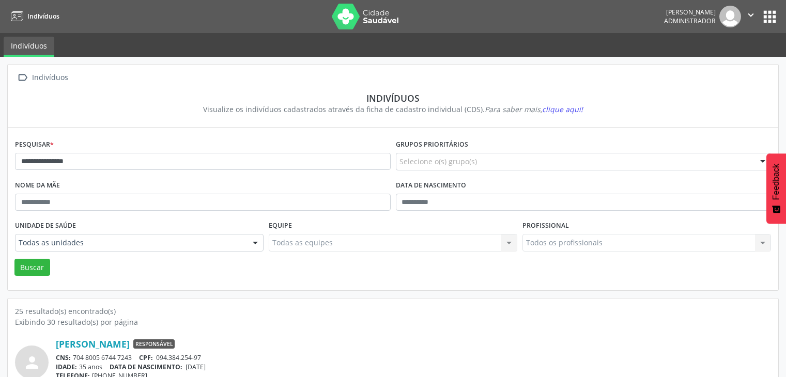 The height and width of the screenshot is (377, 786). I want to click on span: Feedback, so click(776, 182).